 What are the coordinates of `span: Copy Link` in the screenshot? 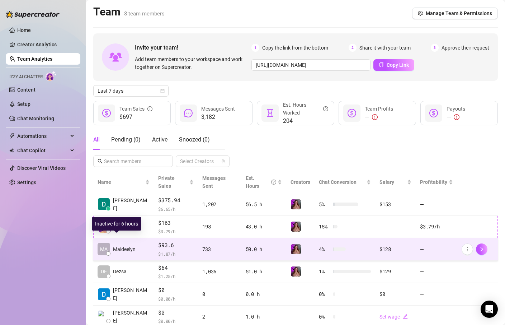 It's located at (398, 65).